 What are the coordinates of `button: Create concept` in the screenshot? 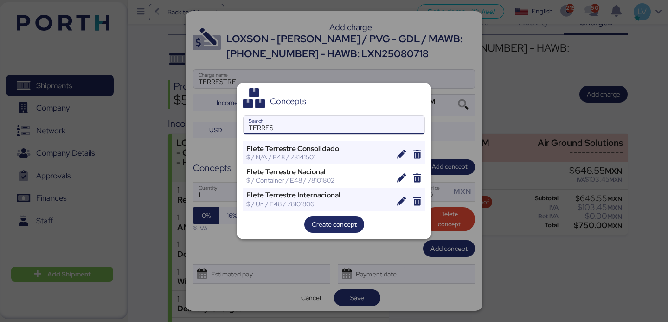 It's located at (334, 224).